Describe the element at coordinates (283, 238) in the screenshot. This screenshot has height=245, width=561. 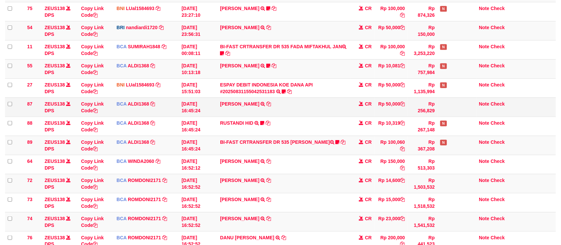
I see `a: Copy DANU ARI NUGRAHA to clipboard` at that location.